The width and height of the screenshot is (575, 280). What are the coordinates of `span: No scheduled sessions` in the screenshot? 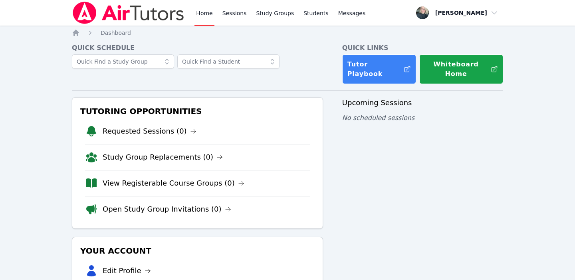 It's located at (378, 117).